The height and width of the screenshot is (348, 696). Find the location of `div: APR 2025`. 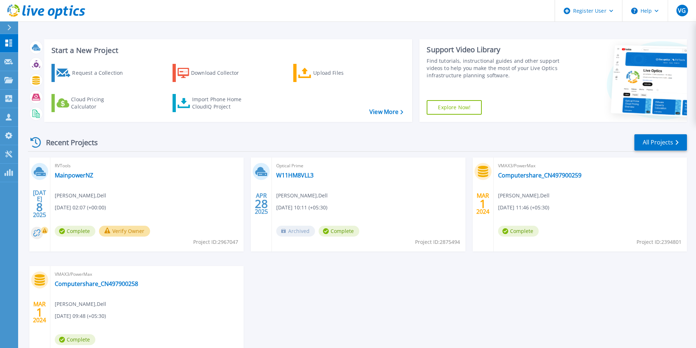

div: APR 2025 is located at coordinates (261, 203).